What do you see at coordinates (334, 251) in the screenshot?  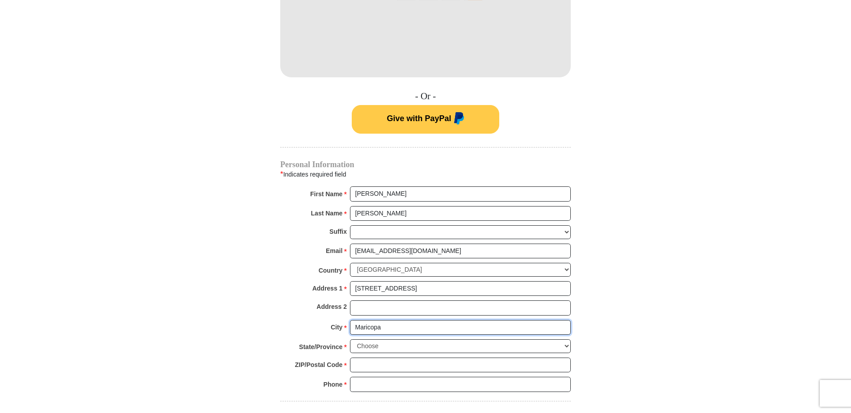 I see `strong: Email` at bounding box center [334, 251].